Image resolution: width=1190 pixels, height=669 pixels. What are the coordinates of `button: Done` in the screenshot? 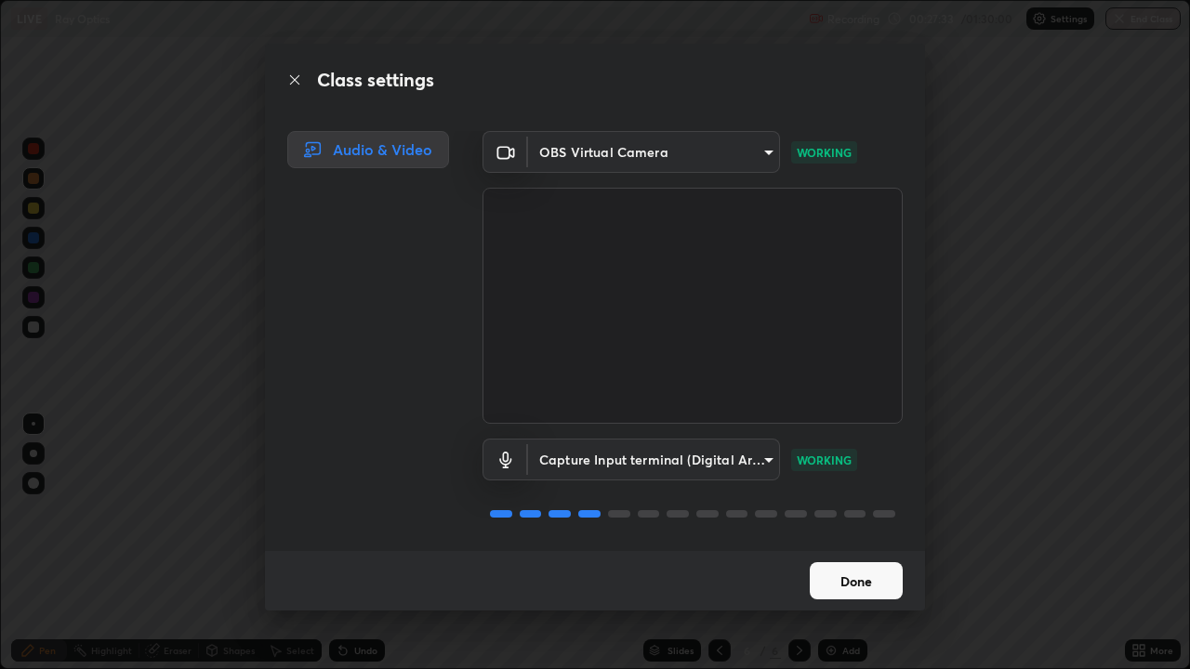 It's located at (856, 581).